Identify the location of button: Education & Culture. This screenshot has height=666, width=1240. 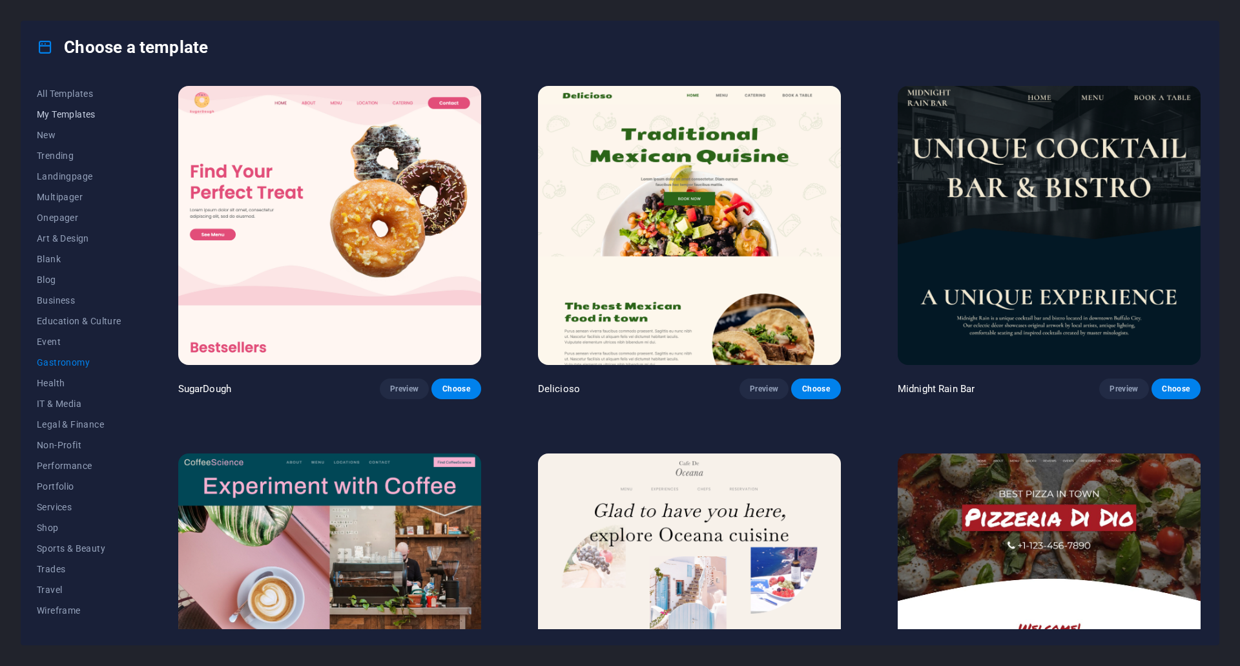
(79, 321).